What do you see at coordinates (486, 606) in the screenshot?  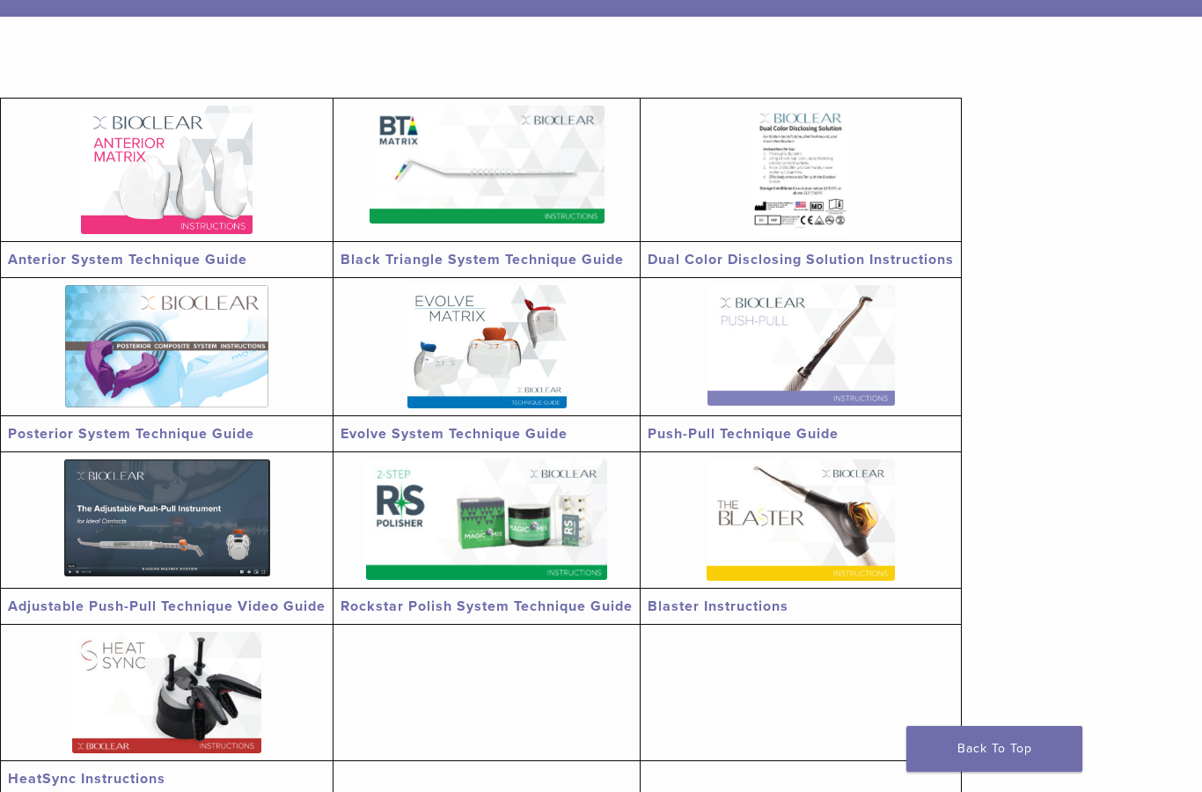 I see `a: Rockstar Polish System Technique Guide` at bounding box center [486, 606].